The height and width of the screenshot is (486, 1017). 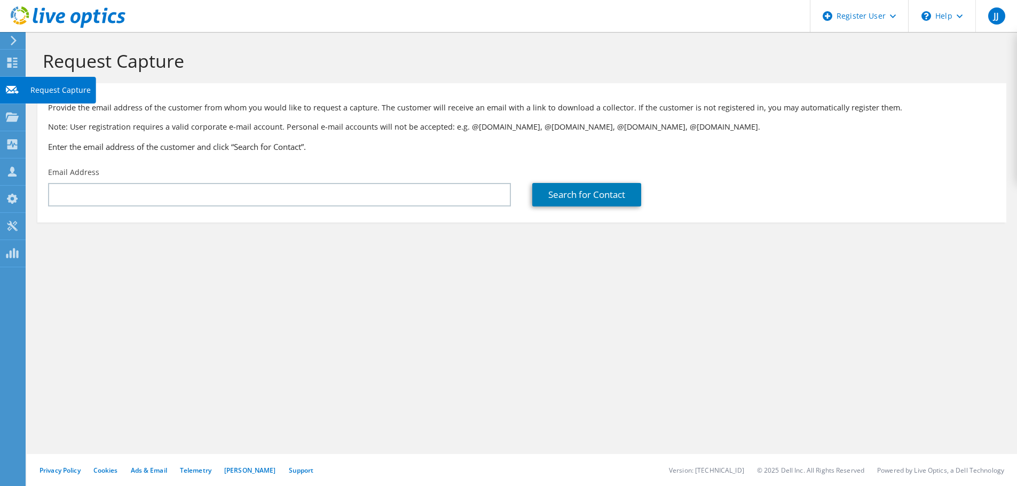 What do you see at coordinates (522, 108) in the screenshot?
I see `p: Provide the email address of the customer from whom you would like to request a capture. The cust...` at bounding box center [522, 108].